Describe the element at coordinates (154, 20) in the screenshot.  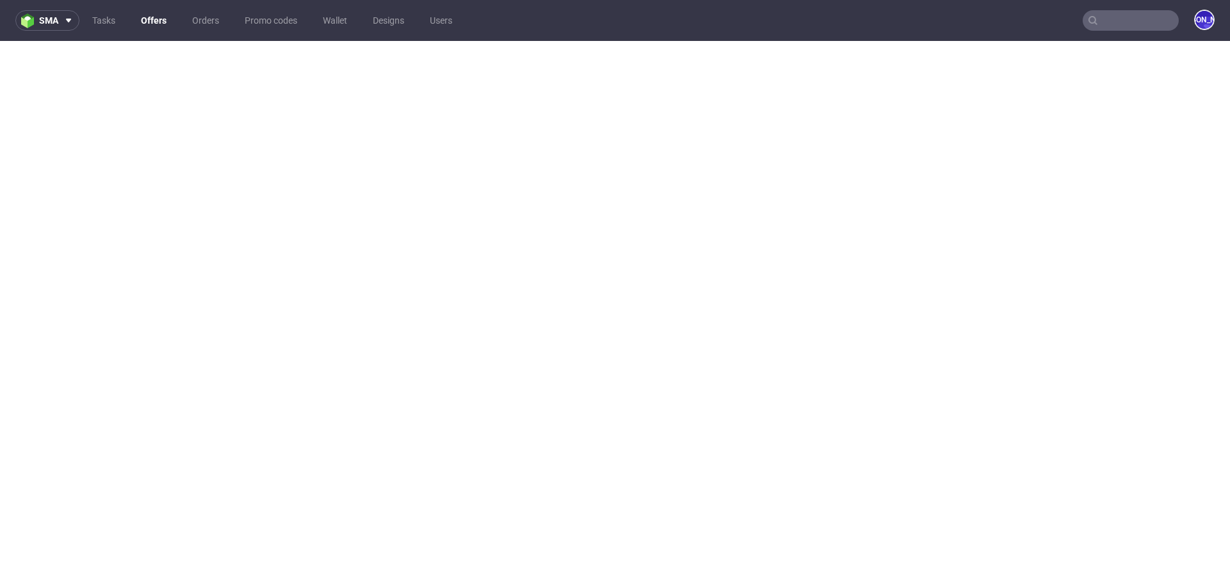
I see `a: Offers` at that location.